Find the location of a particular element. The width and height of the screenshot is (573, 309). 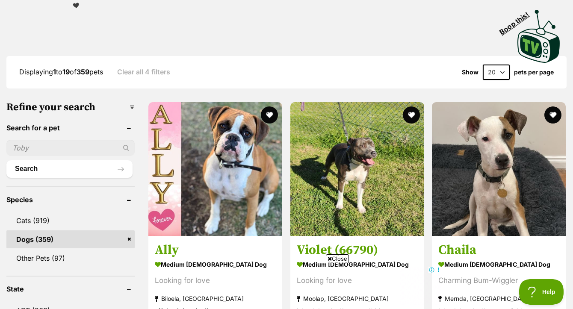

span: Close is located at coordinates (338, 259).